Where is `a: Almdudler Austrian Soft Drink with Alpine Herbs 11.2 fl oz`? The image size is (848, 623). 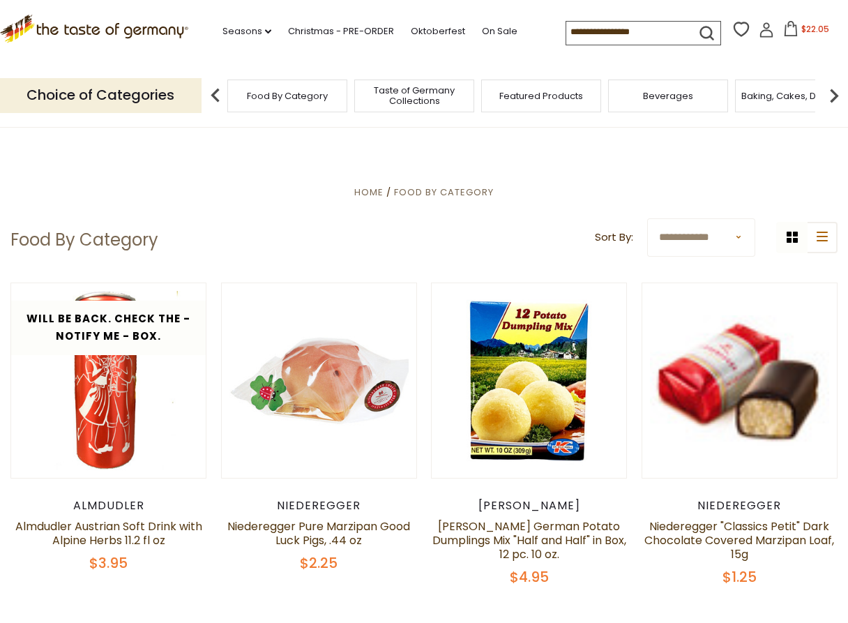
a: Almdudler Austrian Soft Drink with Alpine Herbs 11.2 fl oz is located at coordinates (109, 533).